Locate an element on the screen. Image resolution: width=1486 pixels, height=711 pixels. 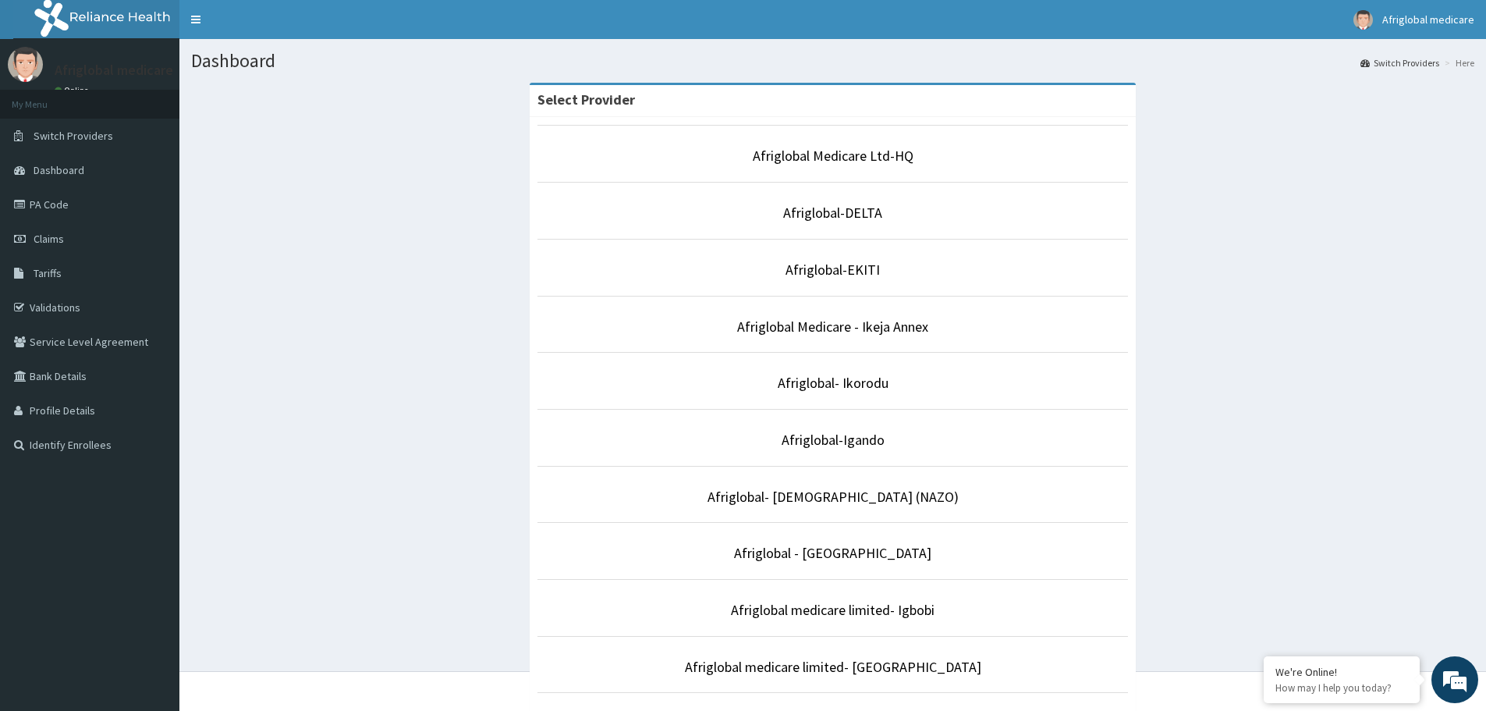
span: Afriglobal medicare is located at coordinates (1429, 20).